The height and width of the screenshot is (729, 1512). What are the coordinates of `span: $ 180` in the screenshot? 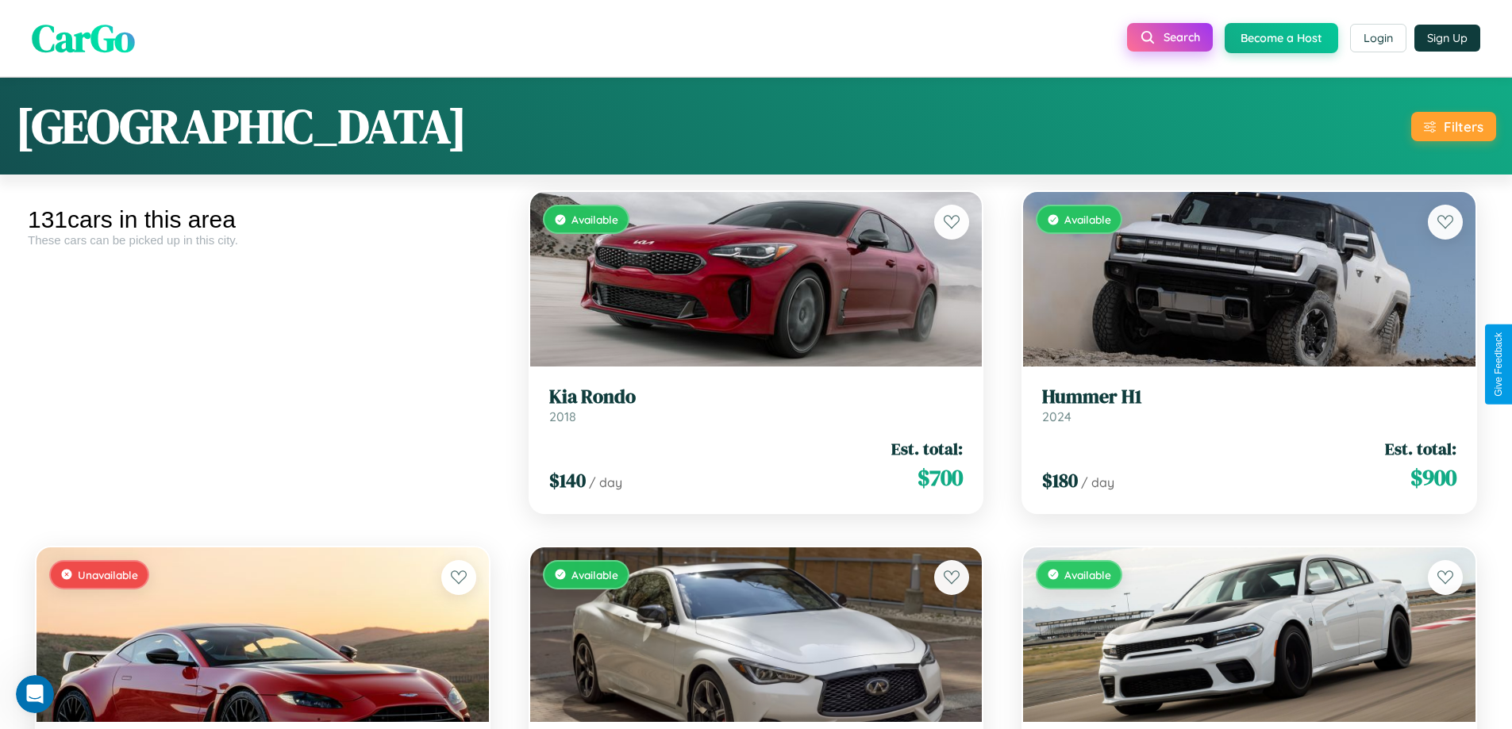 It's located at (1060, 480).